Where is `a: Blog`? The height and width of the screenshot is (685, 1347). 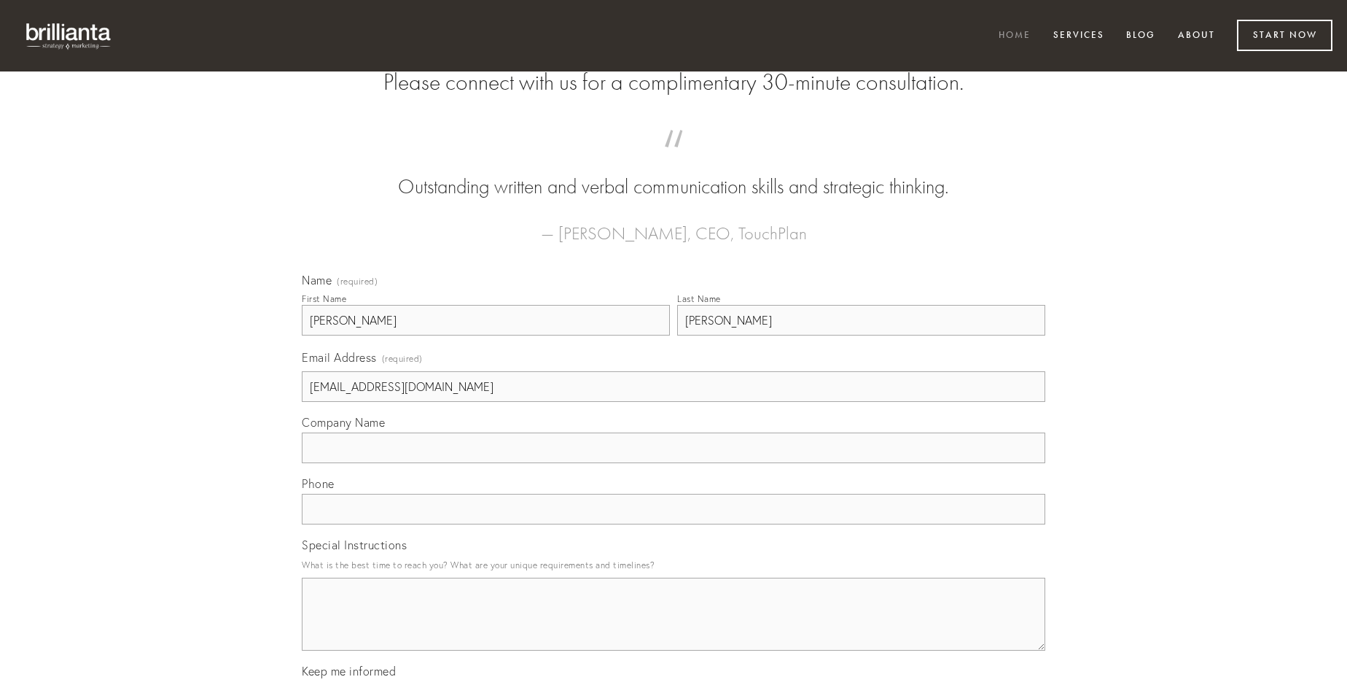 a: Blog is located at coordinates (1141, 36).